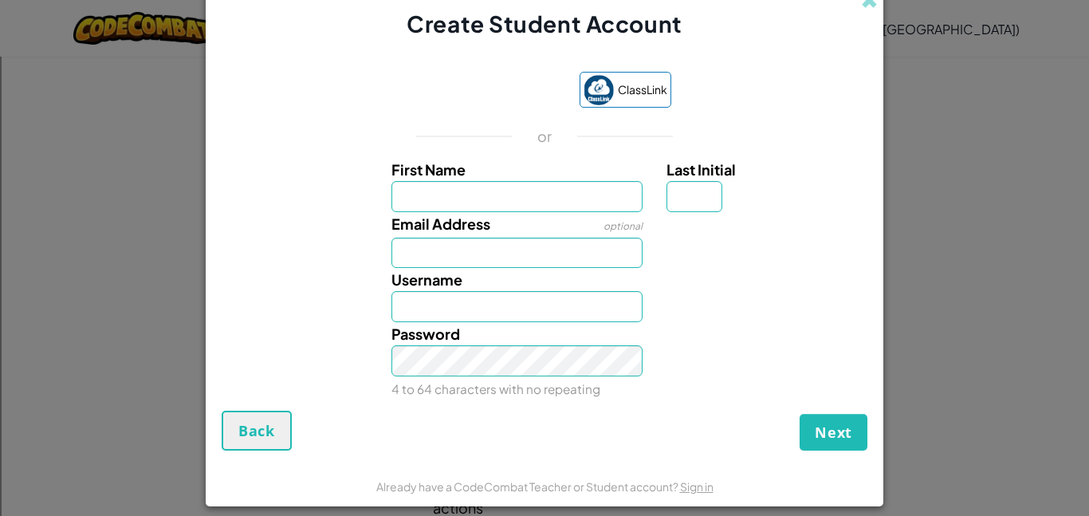  What do you see at coordinates (697, 487) in the screenshot?
I see `a: Sign in` at bounding box center [697, 487].